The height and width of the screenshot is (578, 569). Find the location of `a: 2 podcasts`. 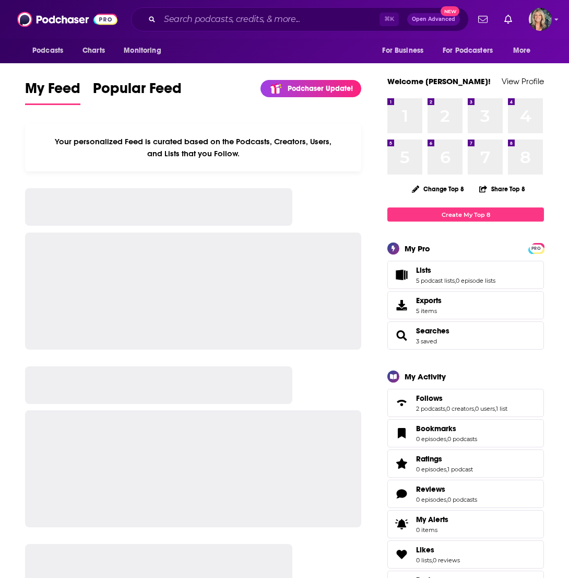

a: 2 podcasts is located at coordinates (431, 408).